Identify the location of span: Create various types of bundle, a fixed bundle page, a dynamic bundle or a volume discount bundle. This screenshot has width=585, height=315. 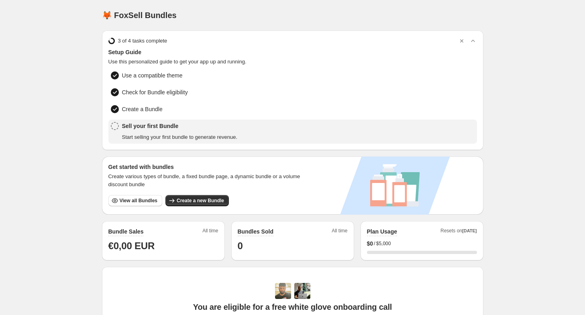
(208, 181).